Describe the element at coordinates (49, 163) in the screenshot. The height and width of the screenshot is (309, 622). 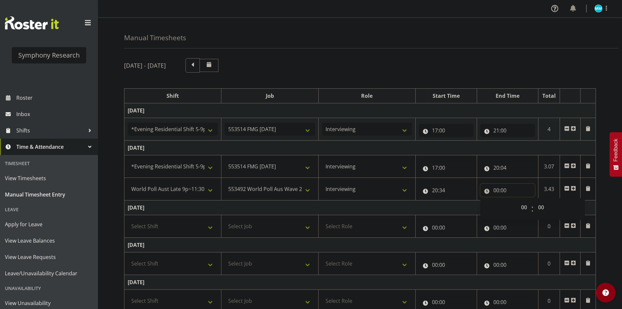
I see `div: Timesheet` at that location.